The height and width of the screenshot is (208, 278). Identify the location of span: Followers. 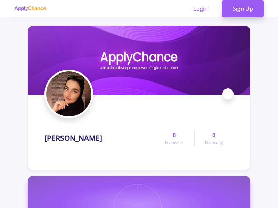
(174, 143).